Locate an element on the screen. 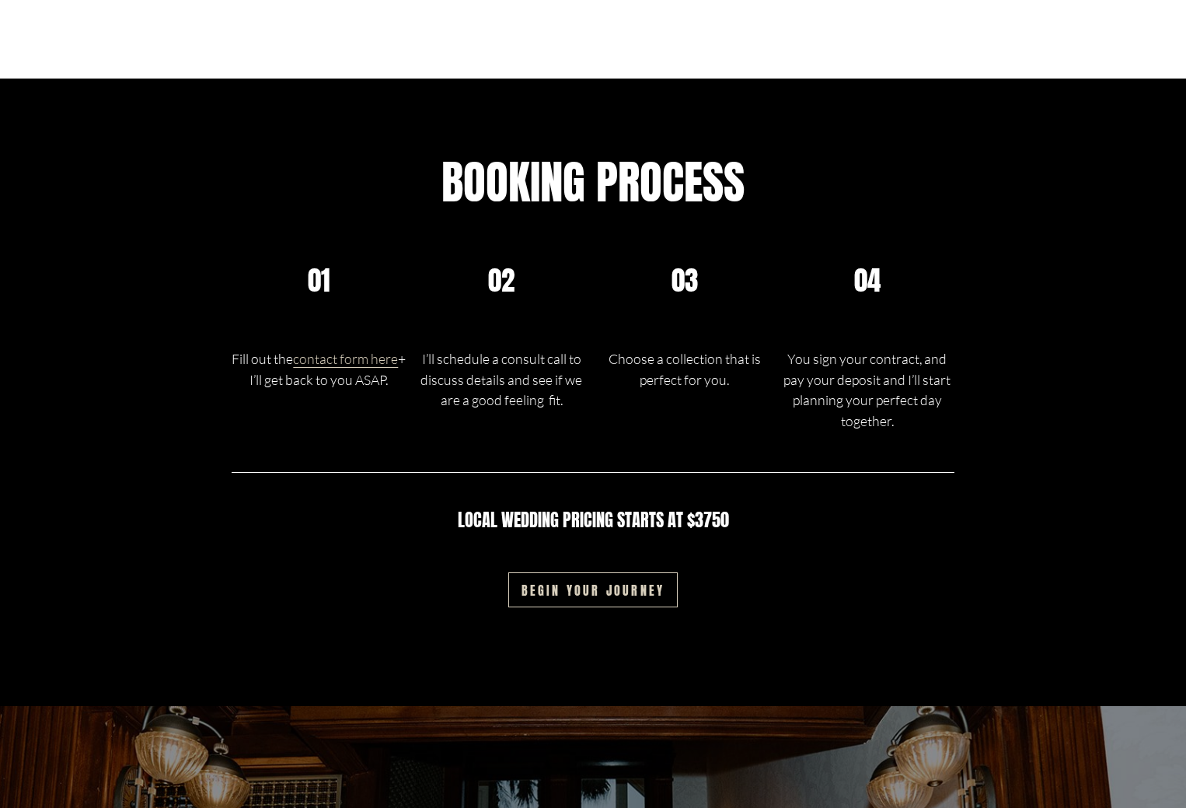 This screenshot has height=808, width=1186. h3: 04 is located at coordinates (867, 281).